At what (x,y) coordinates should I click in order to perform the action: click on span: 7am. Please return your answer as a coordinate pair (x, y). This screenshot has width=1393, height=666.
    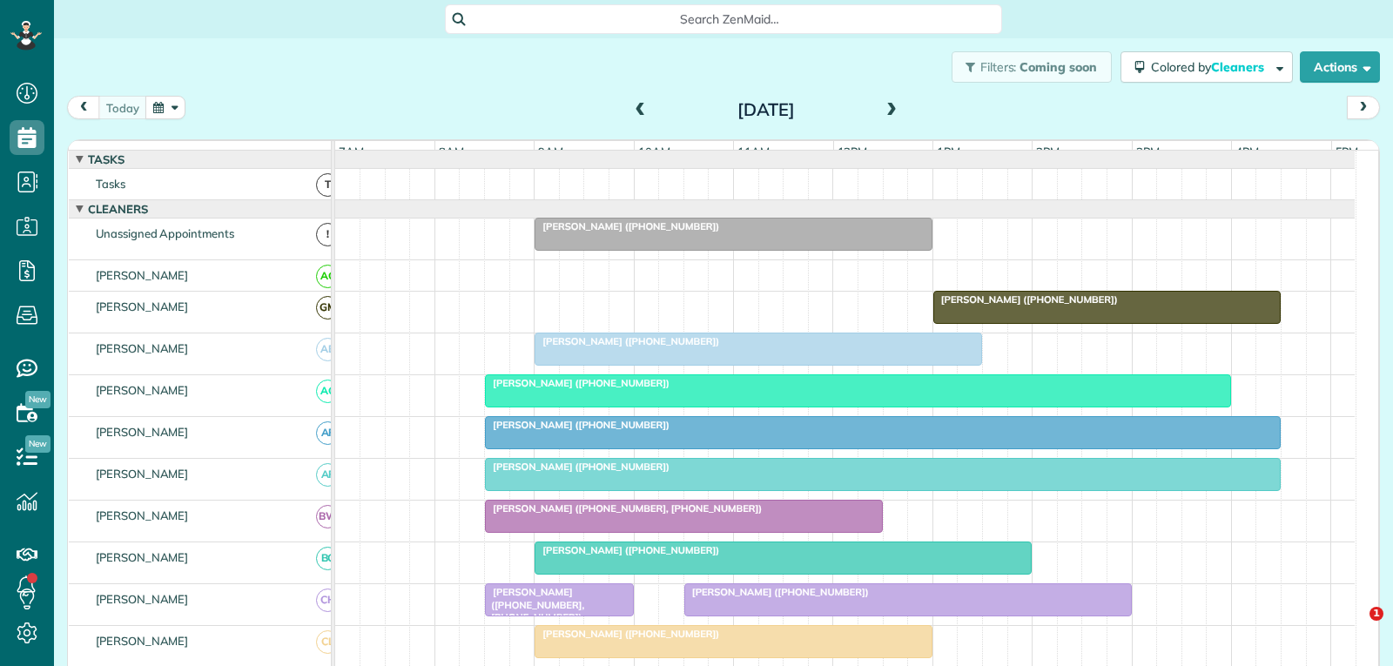
    Looking at the image, I should click on (351, 152).